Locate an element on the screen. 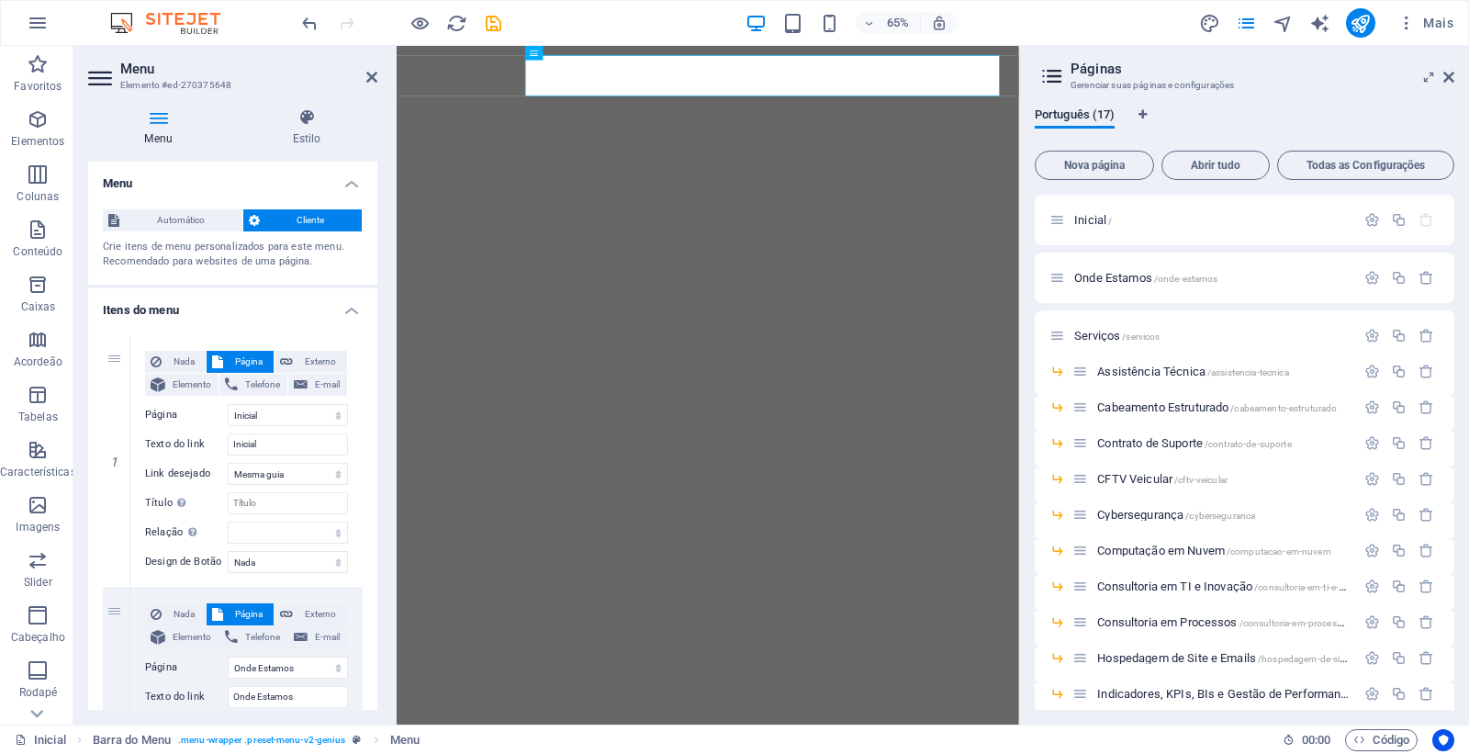 The height and width of the screenshot is (754, 1469). button: Usercentrics is located at coordinates (1443, 740).